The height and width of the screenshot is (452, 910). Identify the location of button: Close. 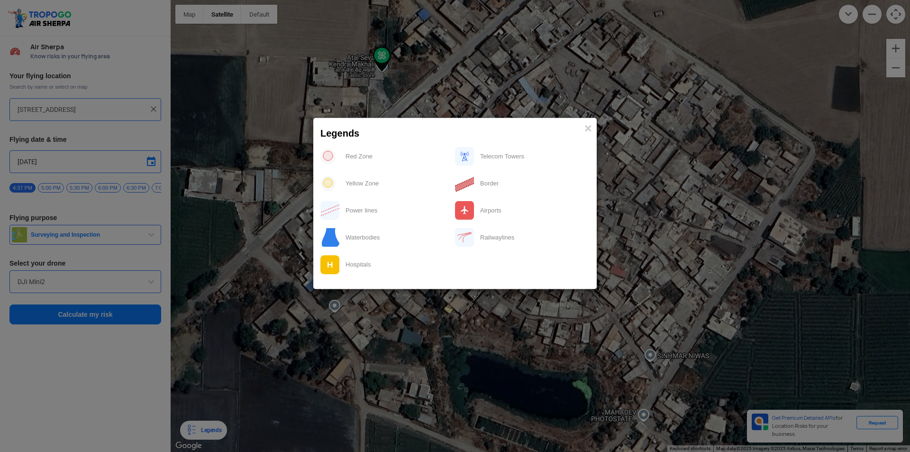
(588, 128).